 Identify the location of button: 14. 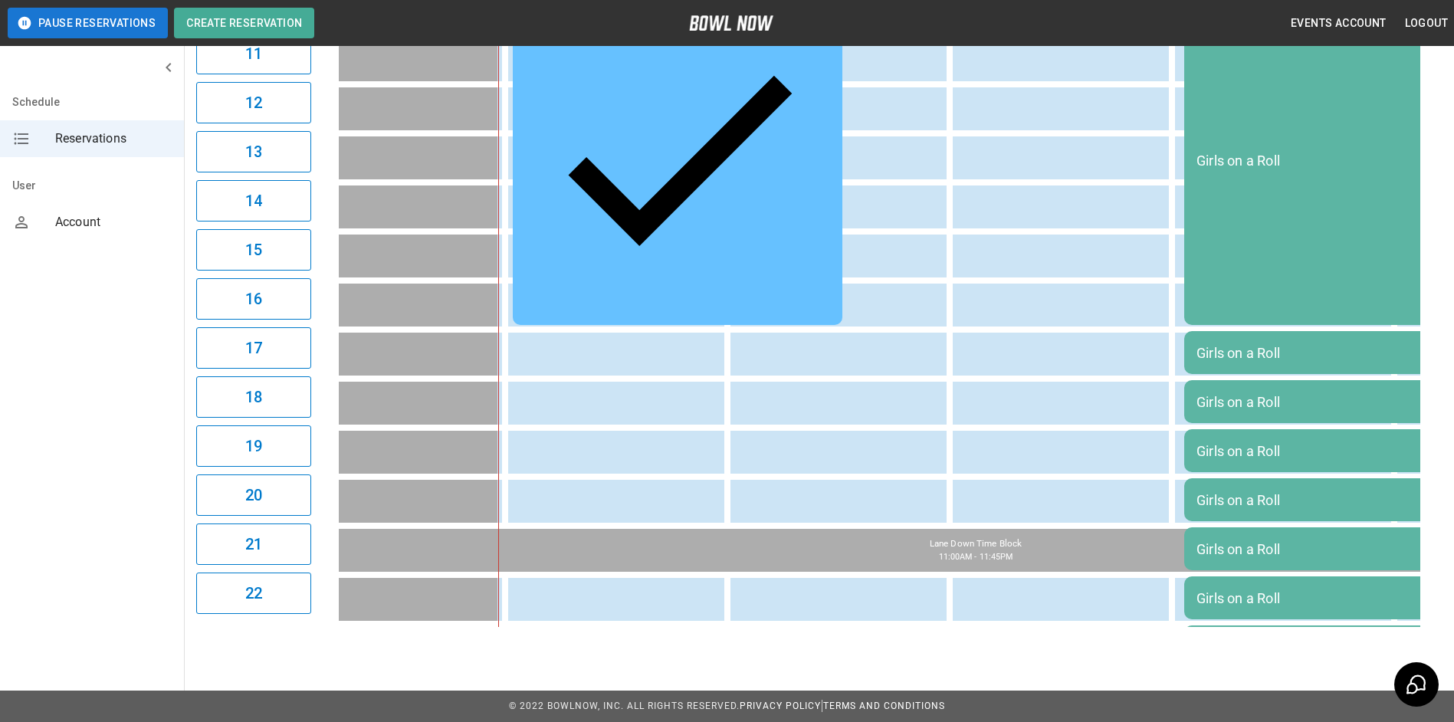
(254, 201).